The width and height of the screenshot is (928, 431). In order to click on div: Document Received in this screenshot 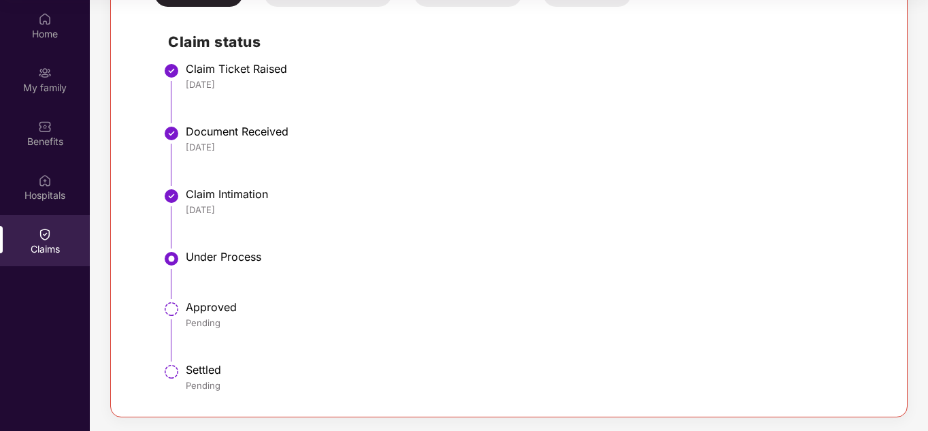, I will do `click(531, 131)`.